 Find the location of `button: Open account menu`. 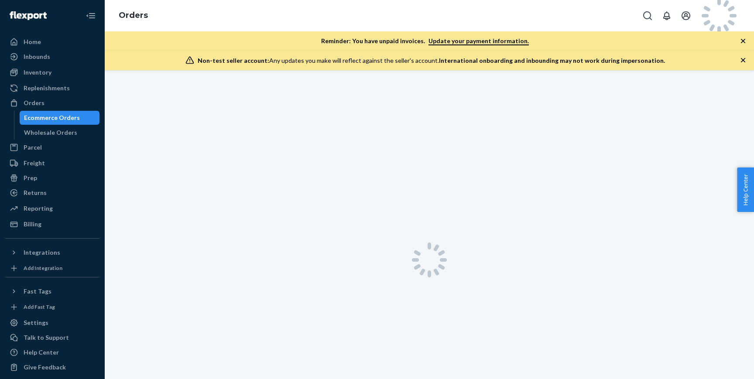

button: Open account menu is located at coordinates (686, 16).